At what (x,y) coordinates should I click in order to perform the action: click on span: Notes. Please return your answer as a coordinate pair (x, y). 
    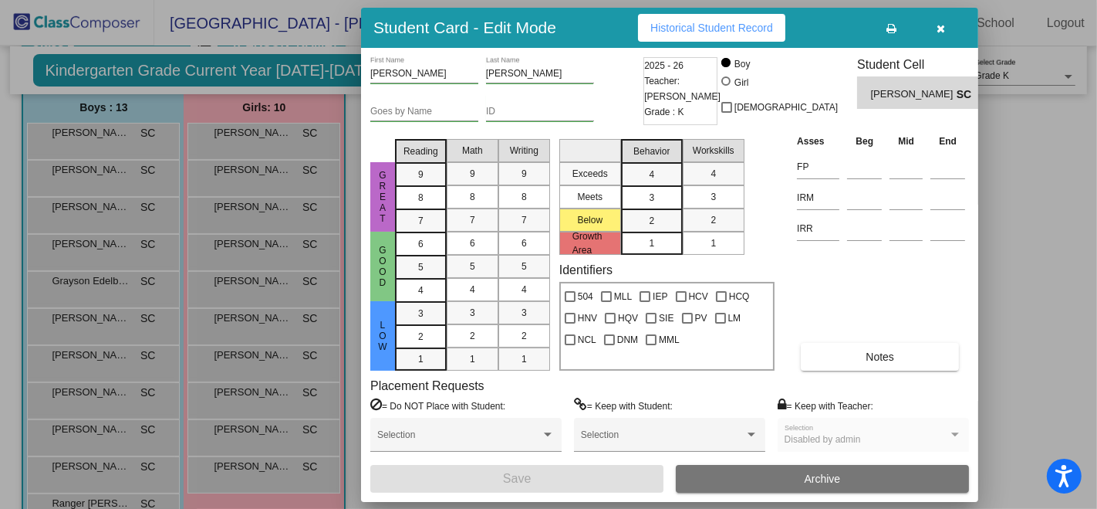
    Looking at the image, I should click on (880, 357).